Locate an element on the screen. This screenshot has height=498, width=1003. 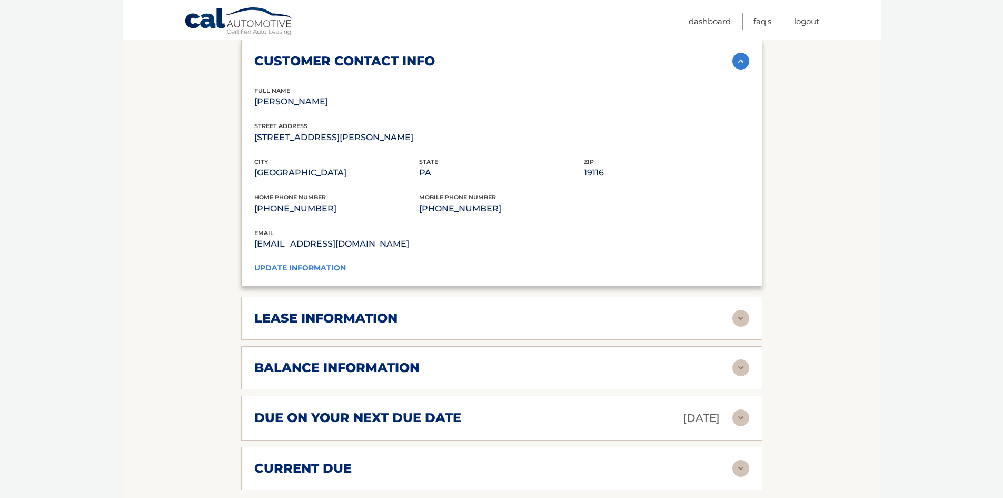
h2: due on your next due date is located at coordinates (358, 418).